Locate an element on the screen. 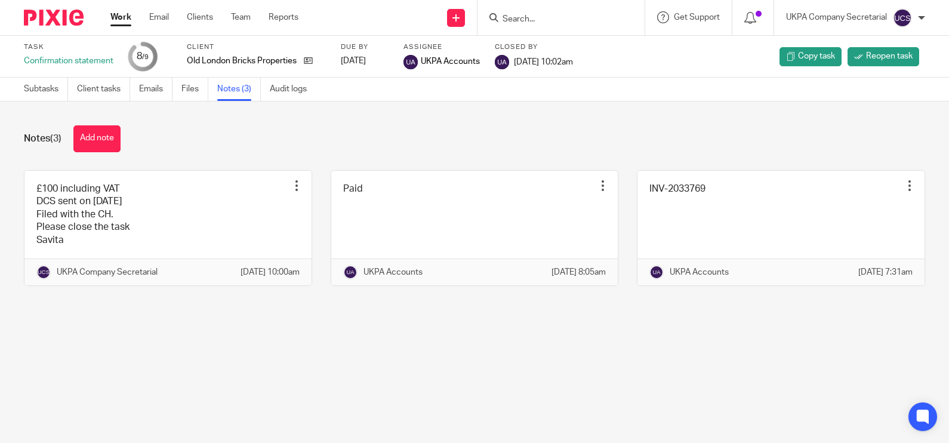  a: Reopen task is located at coordinates (883, 57).